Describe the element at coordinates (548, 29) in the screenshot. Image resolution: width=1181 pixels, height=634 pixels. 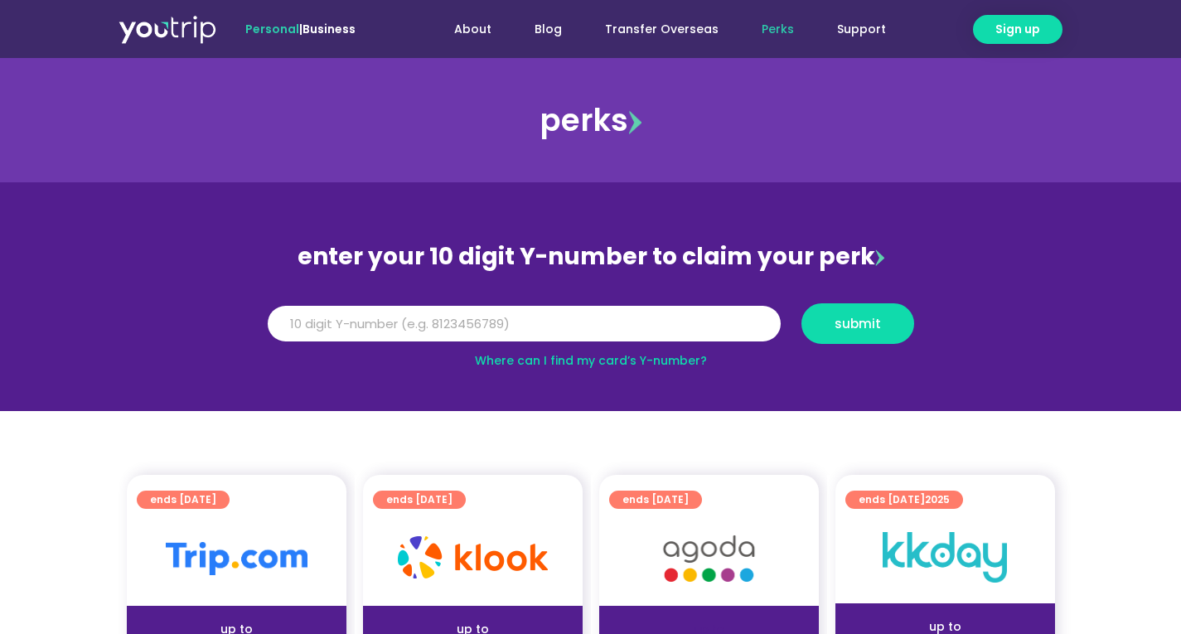
I see `a: Blog` at that location.